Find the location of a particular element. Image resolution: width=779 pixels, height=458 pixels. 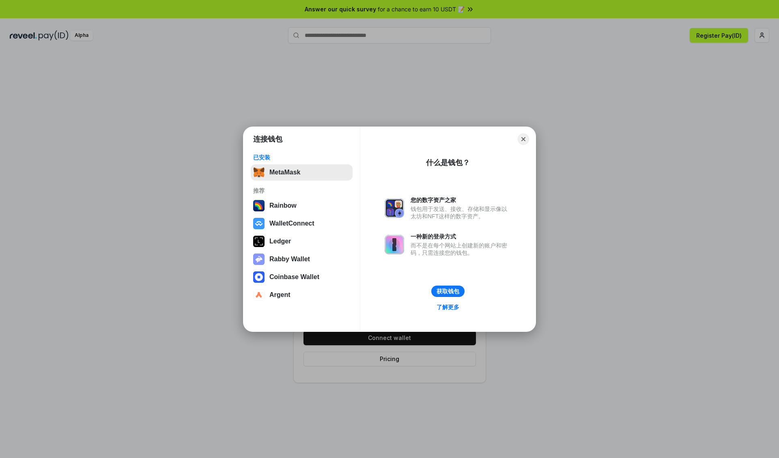

div: Rainbow is located at coordinates (283, 206).